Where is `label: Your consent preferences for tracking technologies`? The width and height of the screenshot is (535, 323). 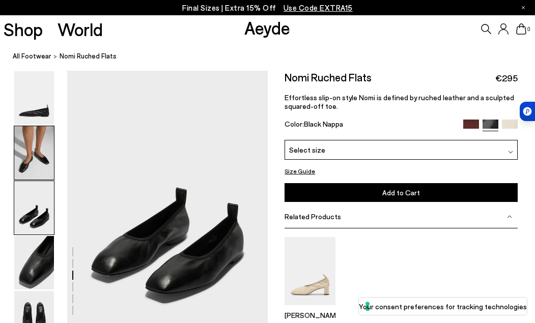
label: Your consent preferences for tracking technologies is located at coordinates (443, 307).